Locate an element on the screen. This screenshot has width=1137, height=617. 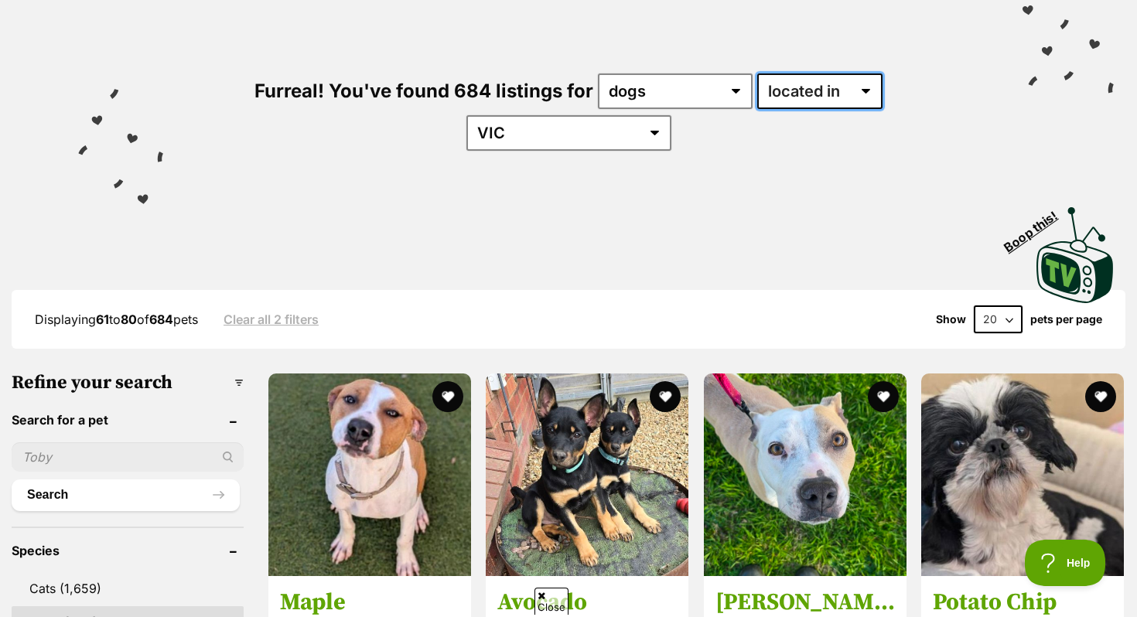
img: Potato Chip - Maltese Dog is located at coordinates (1023, 475).